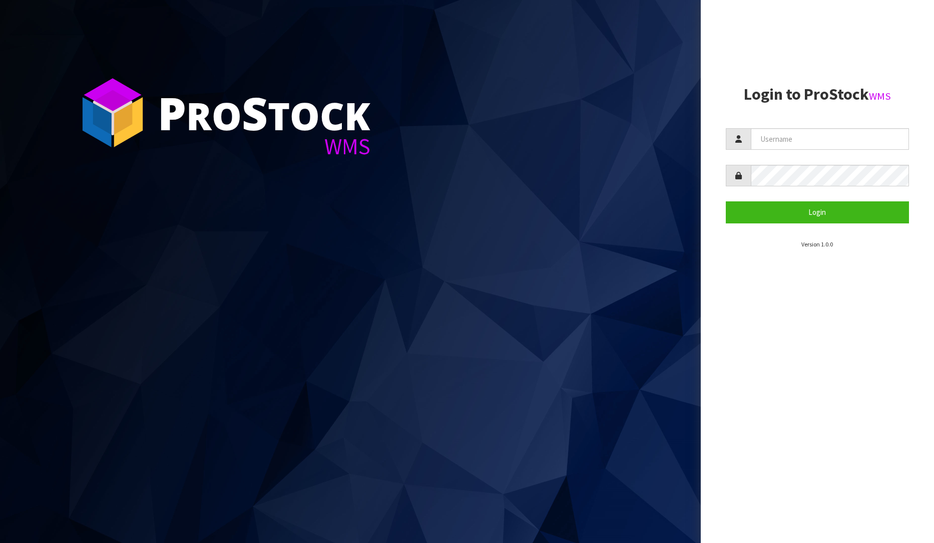  What do you see at coordinates (255, 113) in the screenshot?
I see `span: S` at bounding box center [255, 113].